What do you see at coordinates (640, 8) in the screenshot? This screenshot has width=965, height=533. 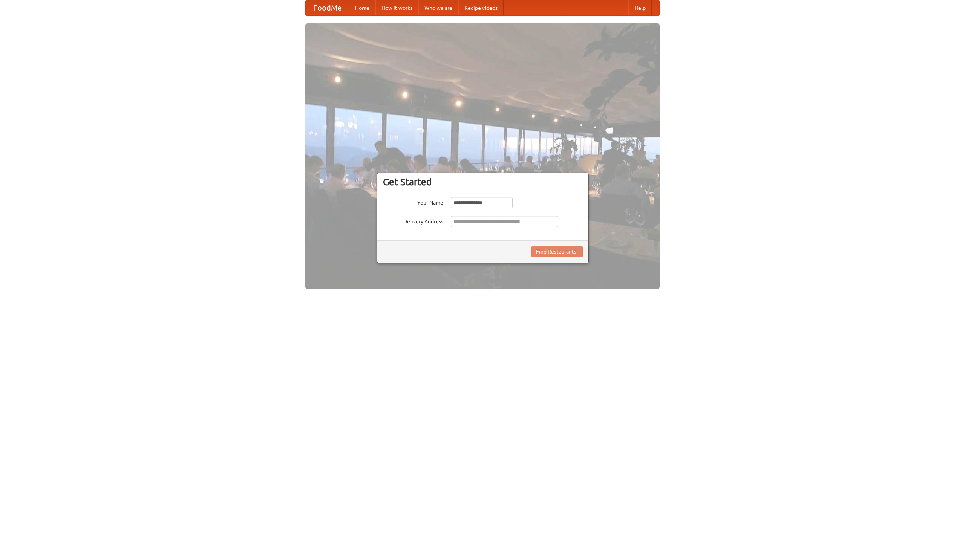 I see `a: Help` at bounding box center [640, 8].